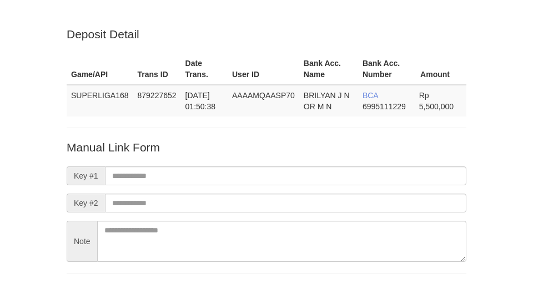  I want to click on span: Rp 5,500,000, so click(436, 101).